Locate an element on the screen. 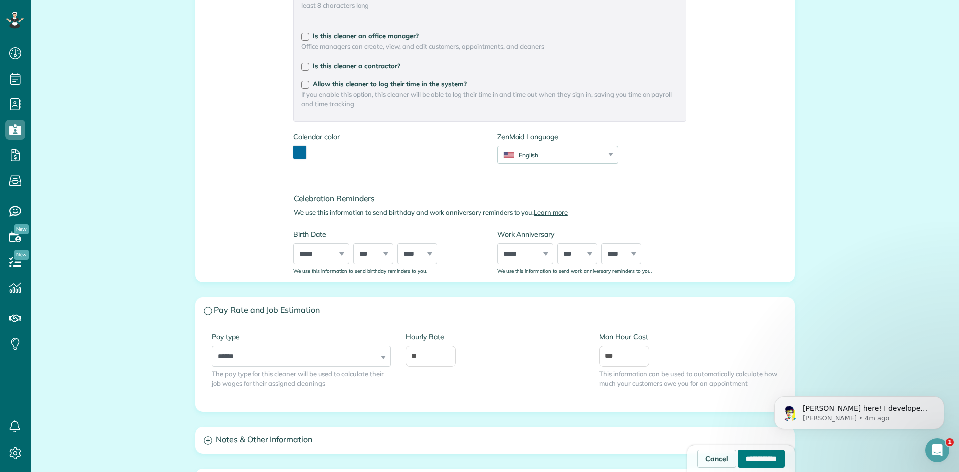 This screenshot has height=472, width=959. button: toggle color picker dialog is located at coordinates (300, 152).